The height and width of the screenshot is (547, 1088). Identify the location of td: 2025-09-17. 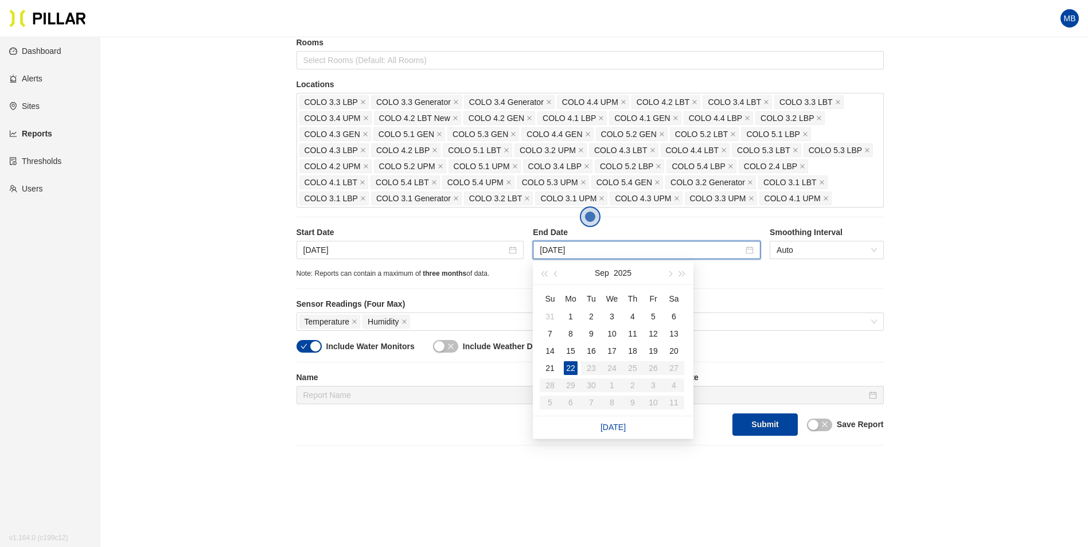
(612, 351).